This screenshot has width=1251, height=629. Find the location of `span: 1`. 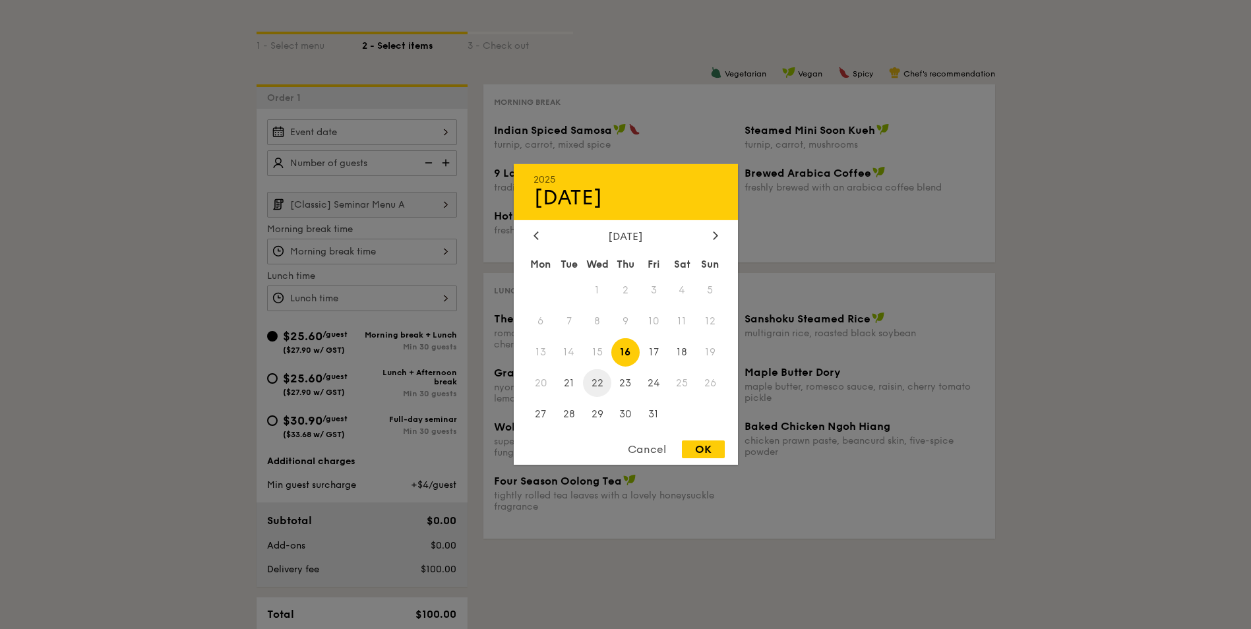

span: 1 is located at coordinates (597, 290).